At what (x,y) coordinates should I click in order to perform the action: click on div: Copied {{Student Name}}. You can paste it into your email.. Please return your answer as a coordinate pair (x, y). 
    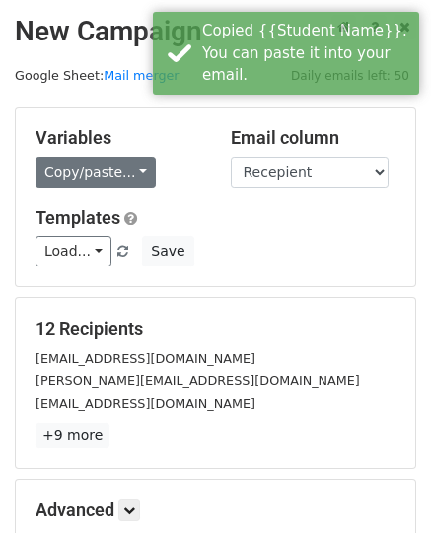
    Looking at the image, I should click on (307, 53).